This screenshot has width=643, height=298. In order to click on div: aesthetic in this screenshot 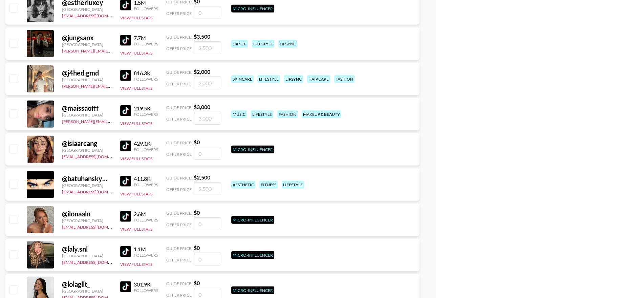, I will do `click(243, 185)`.